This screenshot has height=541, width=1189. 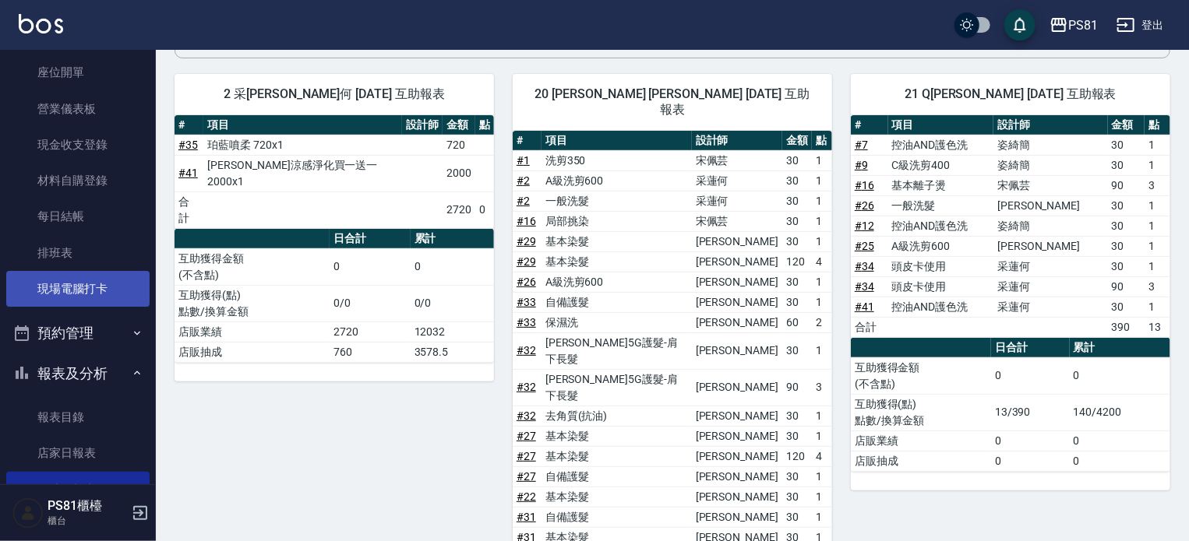 What do you see at coordinates (78, 490) in the screenshot?
I see `a: 互助日報表` at bounding box center [78, 490].